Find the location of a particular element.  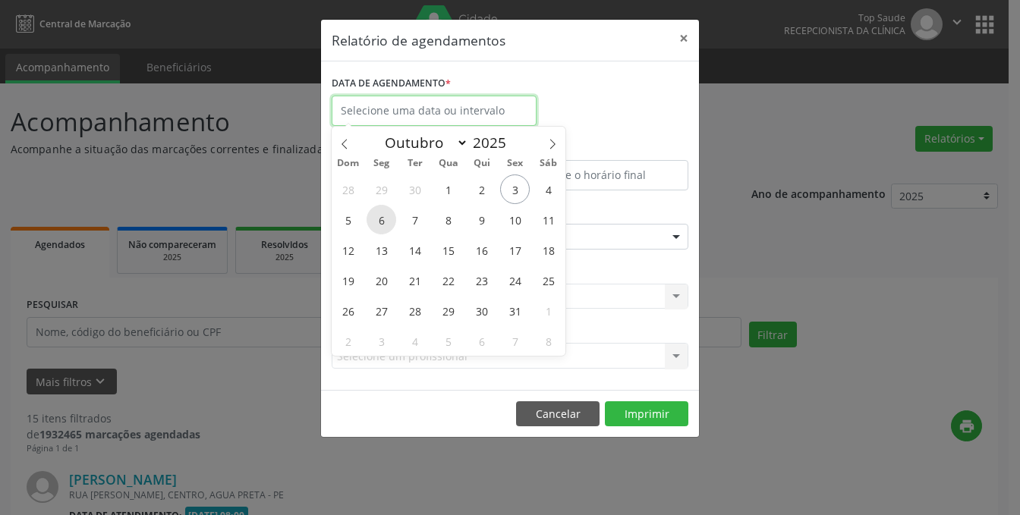

span: Novembro 6, 2025 is located at coordinates (481, 341).